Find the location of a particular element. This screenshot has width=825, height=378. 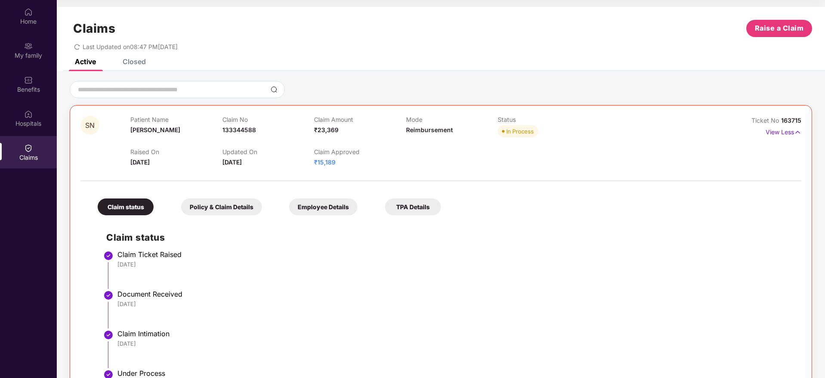

span: Ticket No is located at coordinates (766, 120).